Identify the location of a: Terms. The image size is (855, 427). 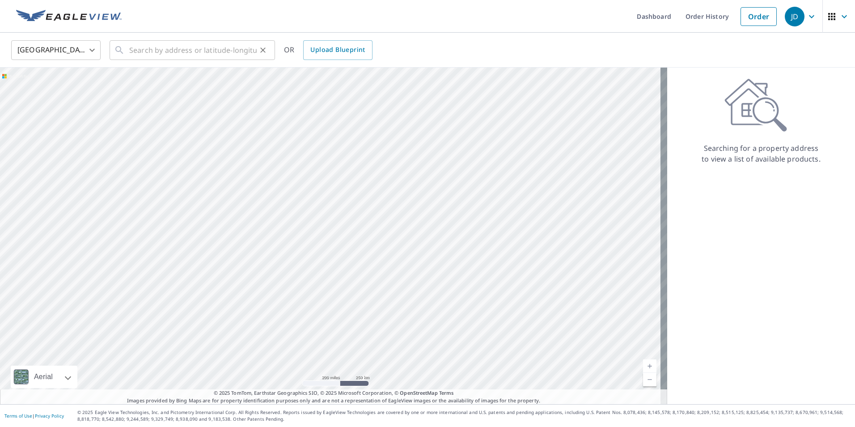
(446, 392).